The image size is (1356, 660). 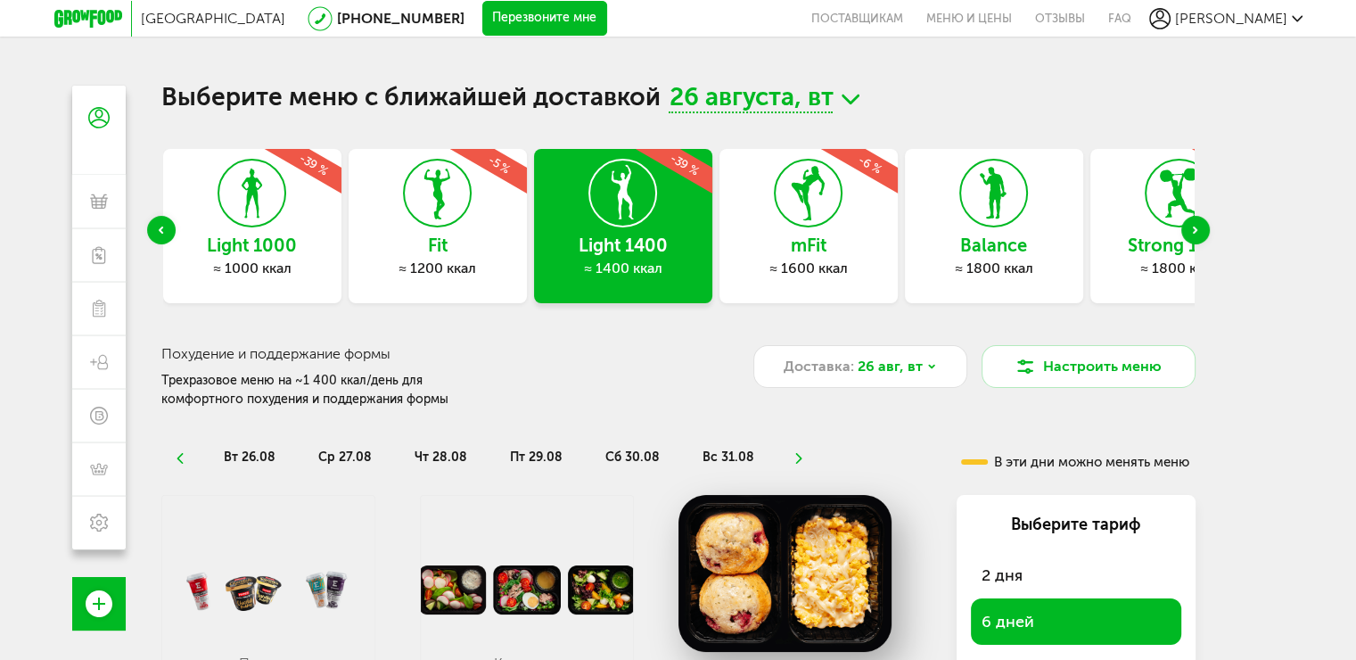 I want to click on h3: Похудение и поддержание формы, so click(x=437, y=353).